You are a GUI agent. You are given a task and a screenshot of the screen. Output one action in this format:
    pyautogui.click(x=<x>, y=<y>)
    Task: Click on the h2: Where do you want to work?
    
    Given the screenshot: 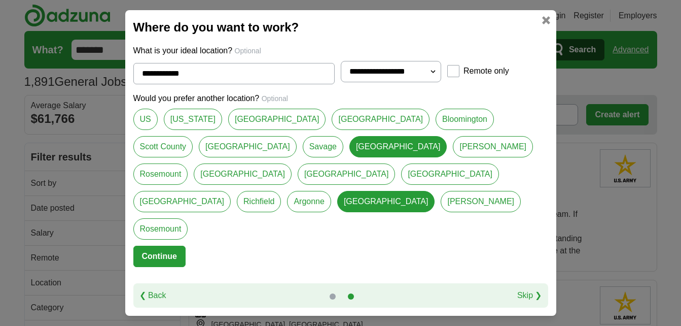 What is the action you would take?
    pyautogui.click(x=341, y=27)
    